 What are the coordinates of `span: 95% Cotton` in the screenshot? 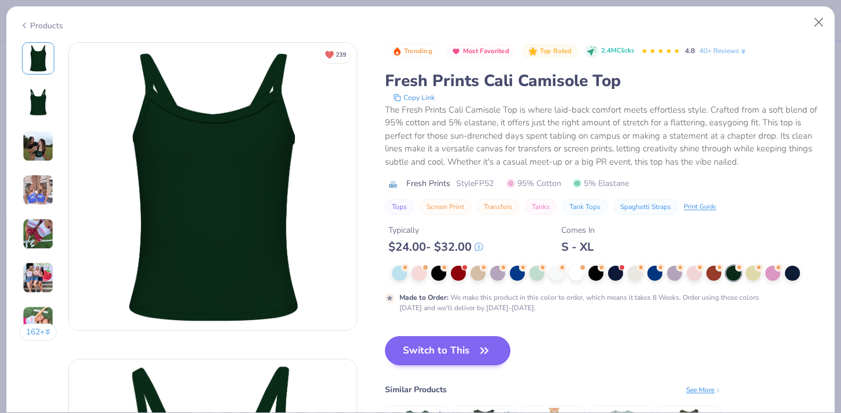 It's located at (534, 183).